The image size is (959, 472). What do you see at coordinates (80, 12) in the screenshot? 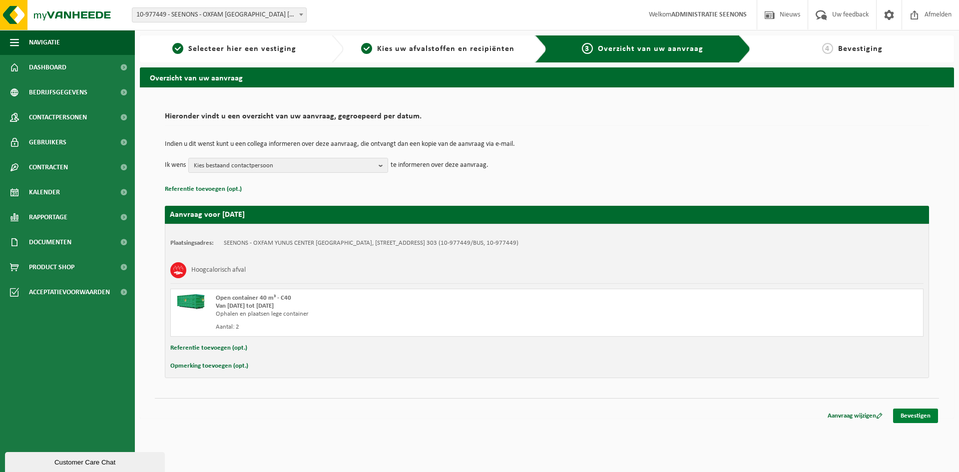
I see `div: Customer Care Chat` at bounding box center [80, 12].